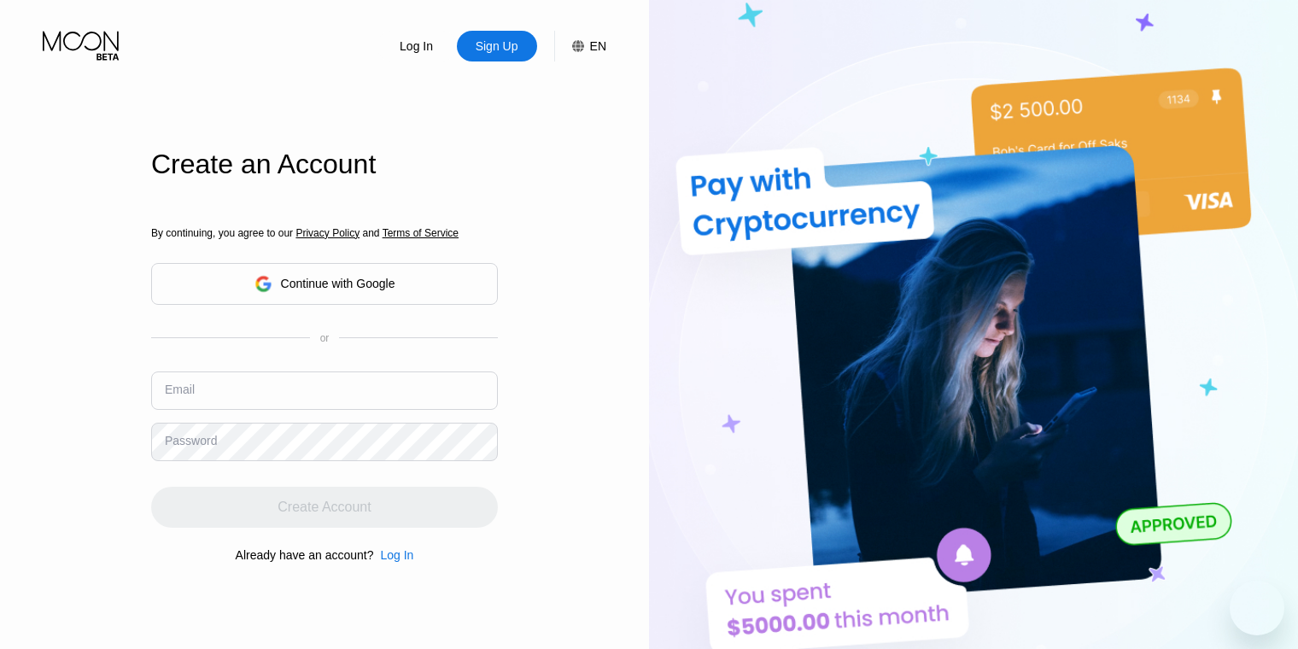 The image size is (1298, 649). Describe the element at coordinates (325, 164) in the screenshot. I see `div: Create an Account` at that location.